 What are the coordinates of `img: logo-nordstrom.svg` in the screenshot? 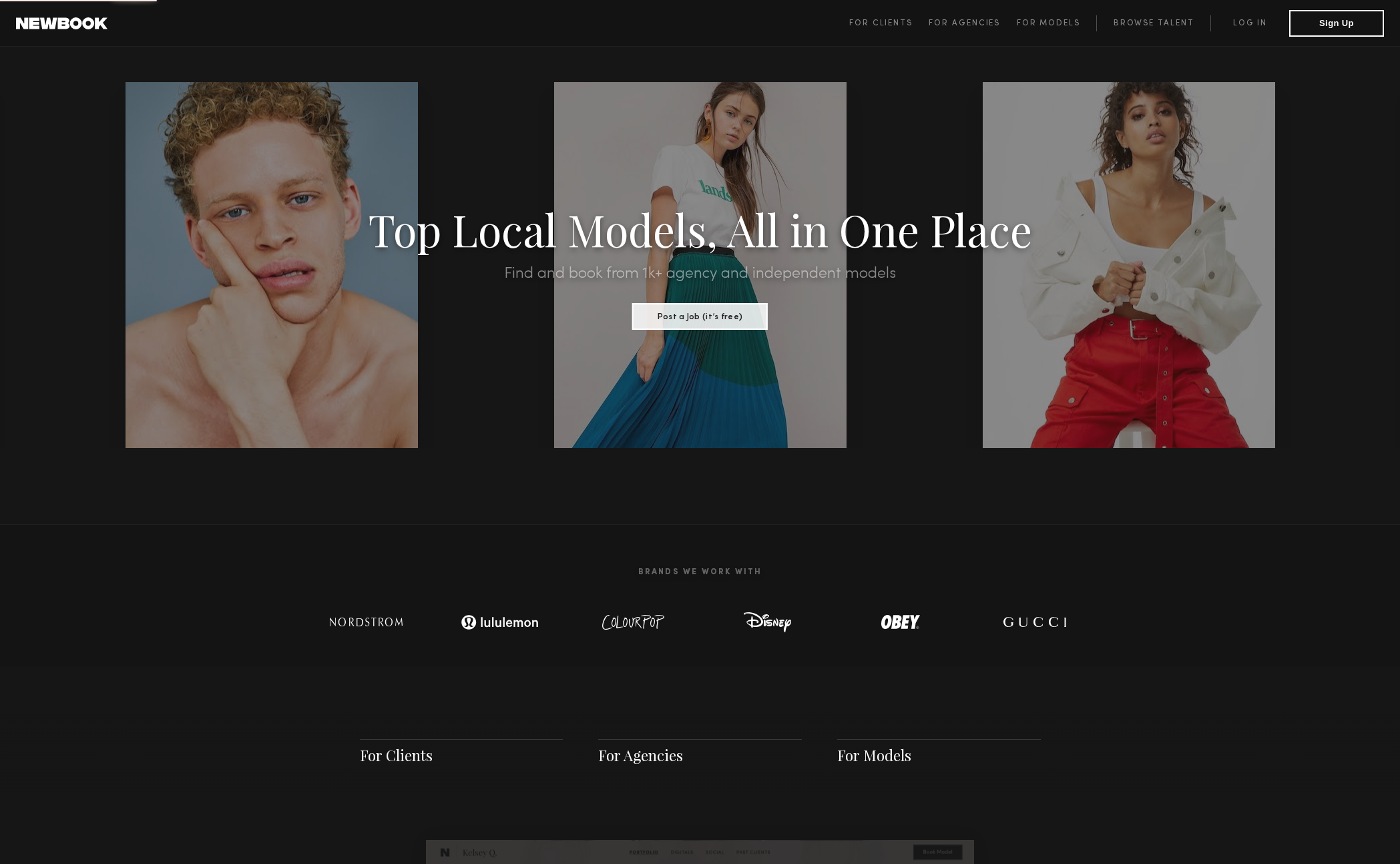 It's located at (367, 622).